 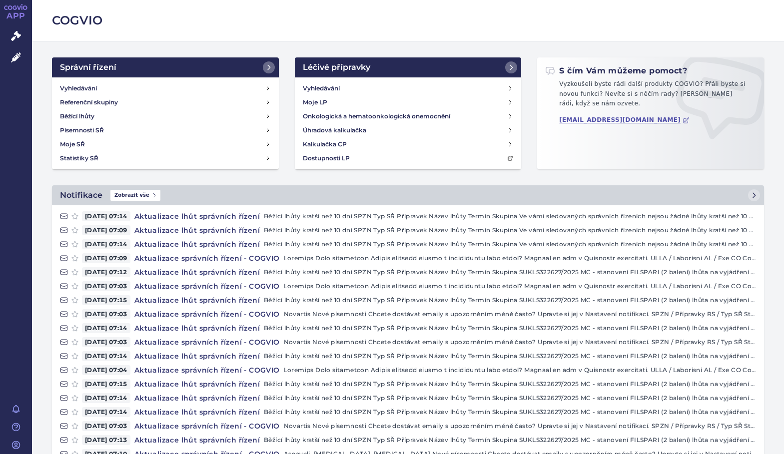 What do you see at coordinates (88, 67) in the screenshot?
I see `h2: Správní řízení` at bounding box center [88, 67].